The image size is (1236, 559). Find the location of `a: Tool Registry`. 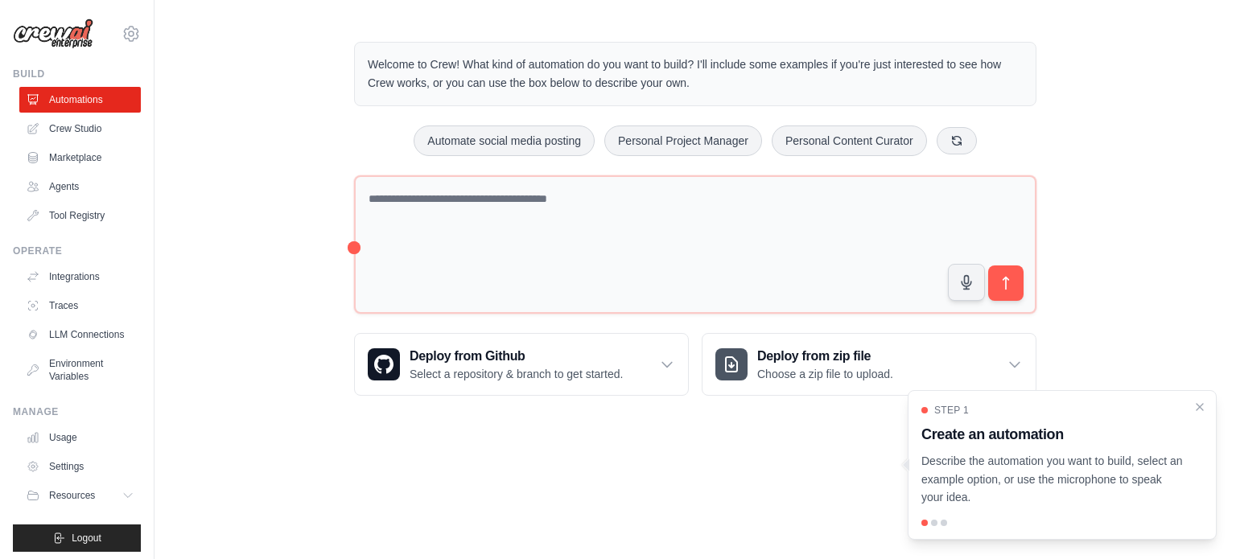

a: Tool Registry is located at coordinates (80, 216).